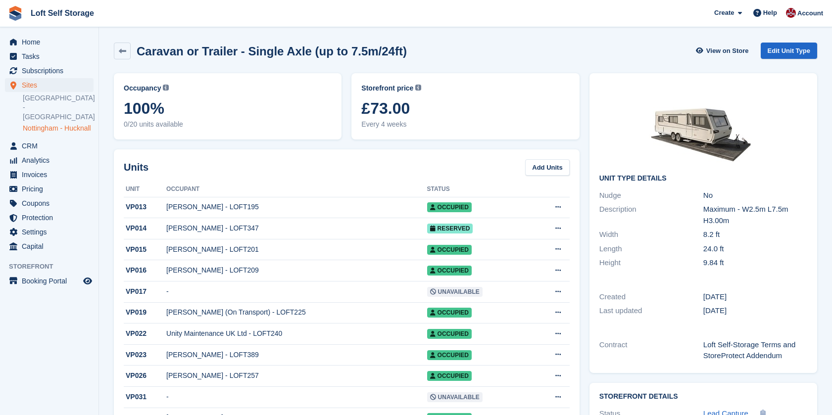  I want to click on div: Nudge, so click(651, 195).